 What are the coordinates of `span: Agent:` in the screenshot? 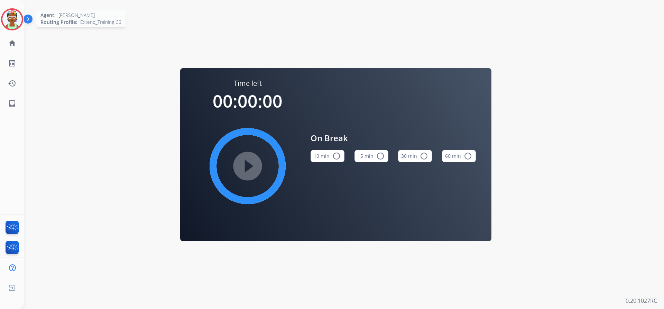 It's located at (48, 15).